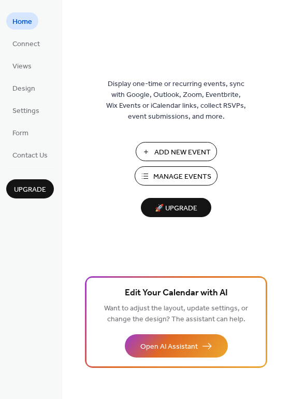 The width and height of the screenshot is (290, 399). Describe the element at coordinates (24, 89) in the screenshot. I see `span: Design` at that location.